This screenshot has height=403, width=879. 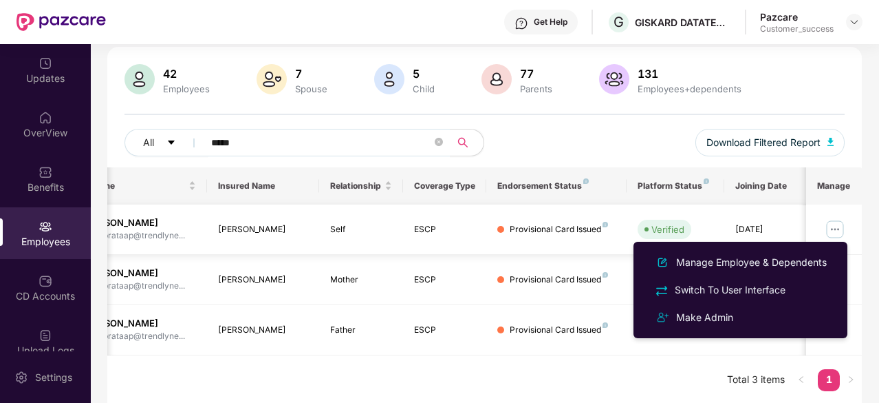 What do you see at coordinates (61, 22) in the screenshot?
I see `img: New Pazcare Logo` at bounding box center [61, 22].